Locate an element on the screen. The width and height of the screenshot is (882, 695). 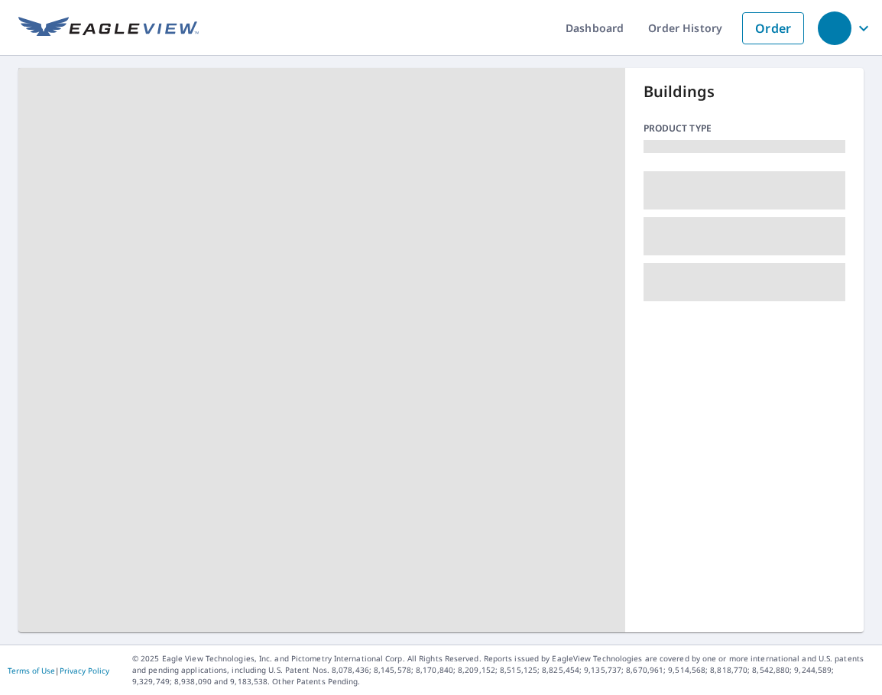
a: Order is located at coordinates (773, 28).